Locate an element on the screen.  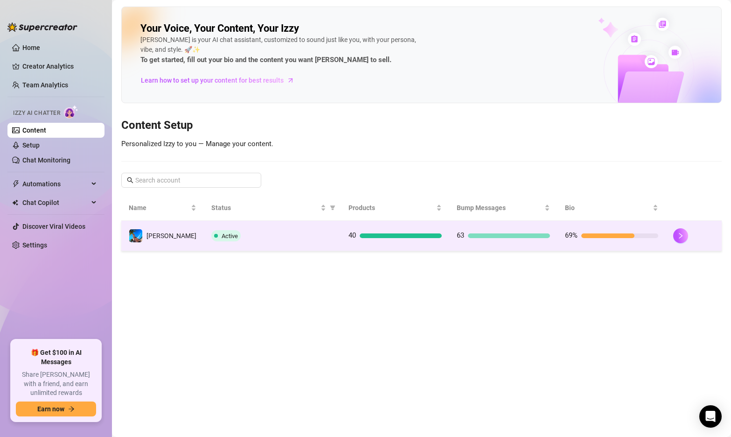
button: Earn nowarrow-right is located at coordinates (56, 409).